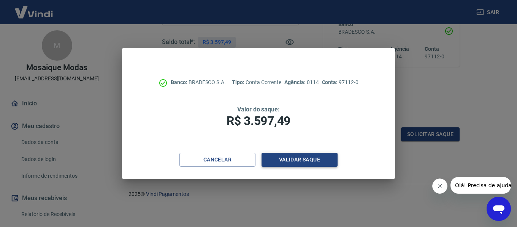 The width and height of the screenshot is (517, 227). What do you see at coordinates (301, 82) in the screenshot?
I see `p: 0114` at bounding box center [301, 82].